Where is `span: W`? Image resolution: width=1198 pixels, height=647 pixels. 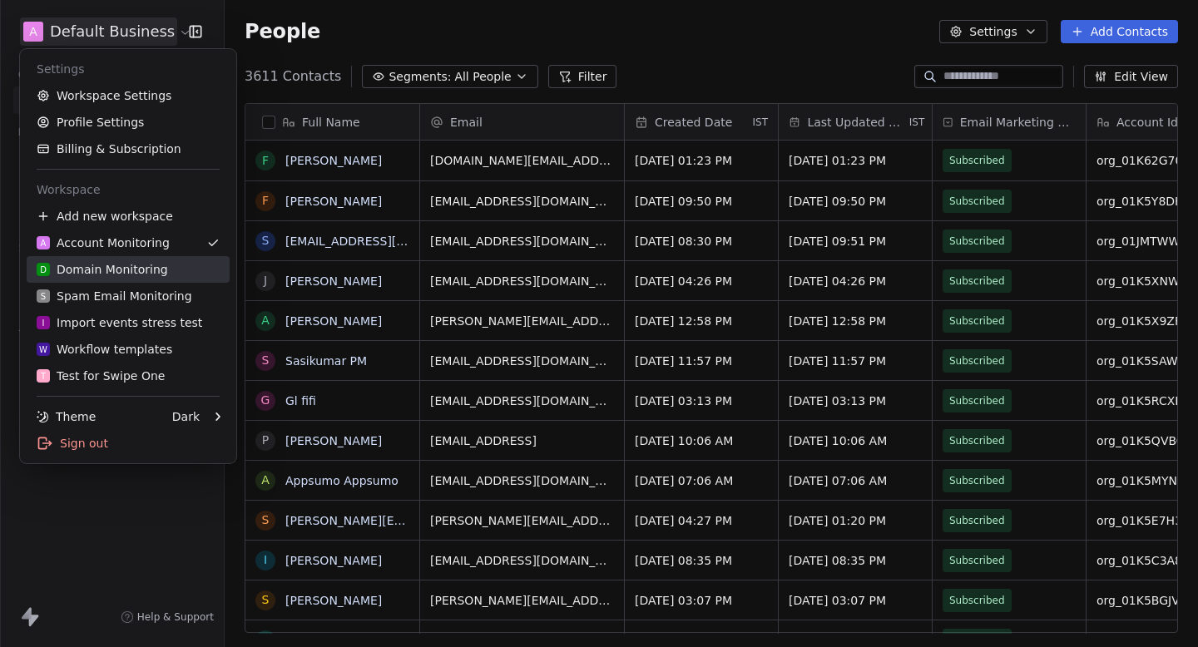 span: W is located at coordinates (43, 349).